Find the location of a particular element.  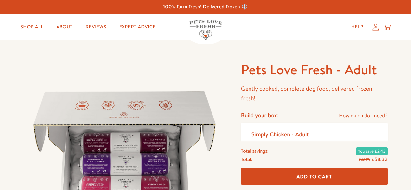

span: Total: is located at coordinates (247, 159).